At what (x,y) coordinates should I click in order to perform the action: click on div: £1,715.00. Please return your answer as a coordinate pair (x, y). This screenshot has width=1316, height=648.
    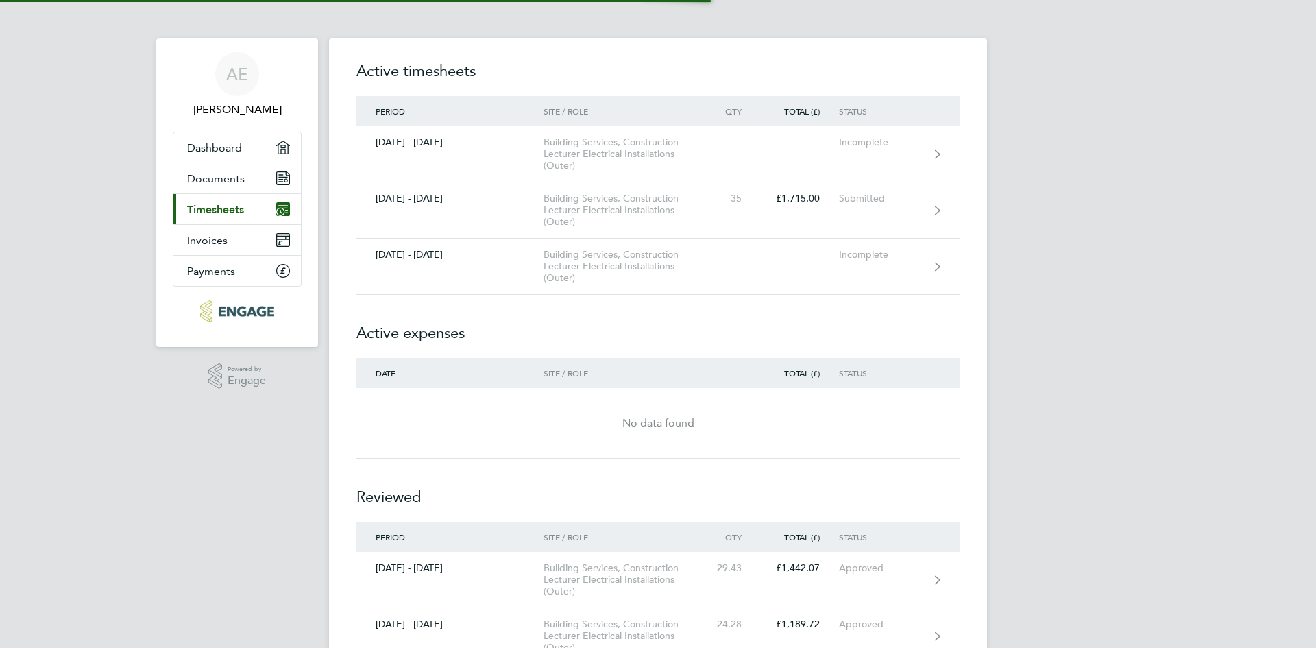
    Looking at the image, I should click on (800, 198).